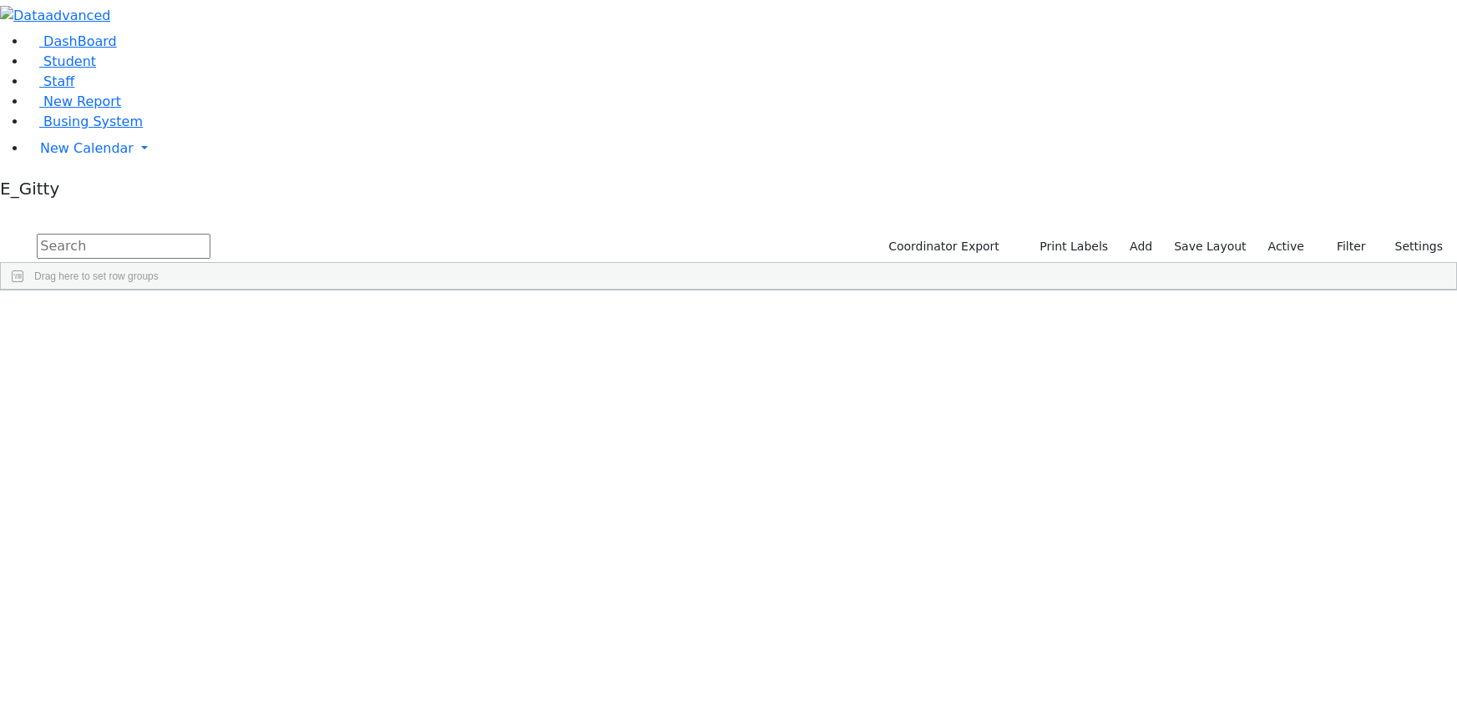 The height and width of the screenshot is (717, 1457). What do you see at coordinates (93, 121) in the screenshot?
I see `span: Busing System` at bounding box center [93, 121].